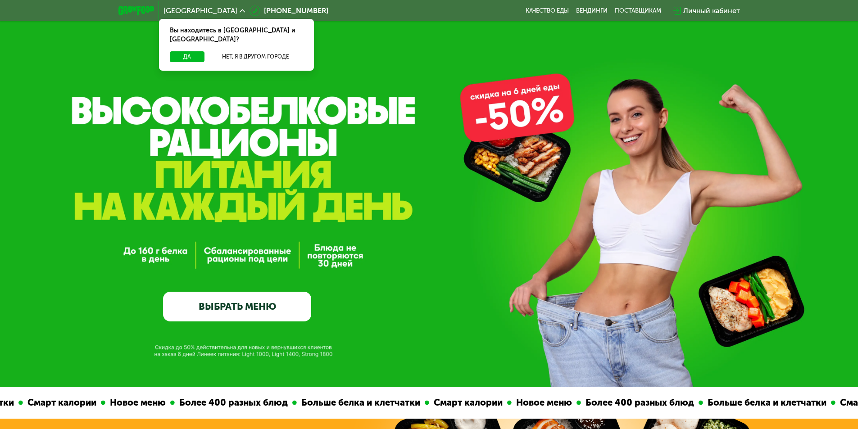 The height and width of the screenshot is (429, 858). Describe the element at coordinates (237, 307) in the screenshot. I see `a: ВЫБРАТЬ МЕНЮ` at that location.